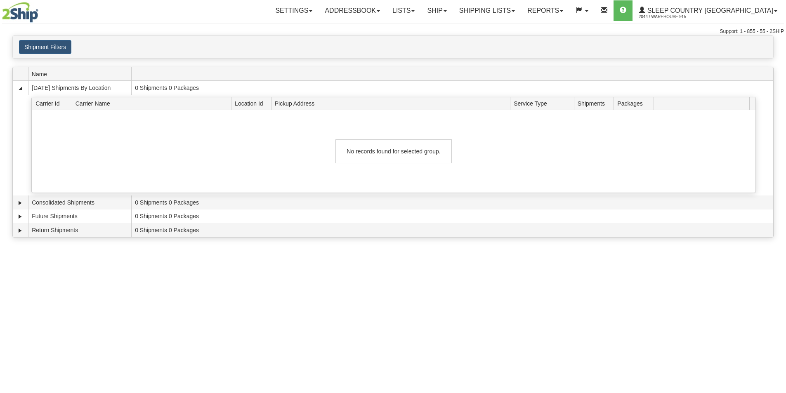 The width and height of the screenshot is (786, 393). Describe the element at coordinates (45, 47) in the screenshot. I see `button: Shipment Filters` at that location.